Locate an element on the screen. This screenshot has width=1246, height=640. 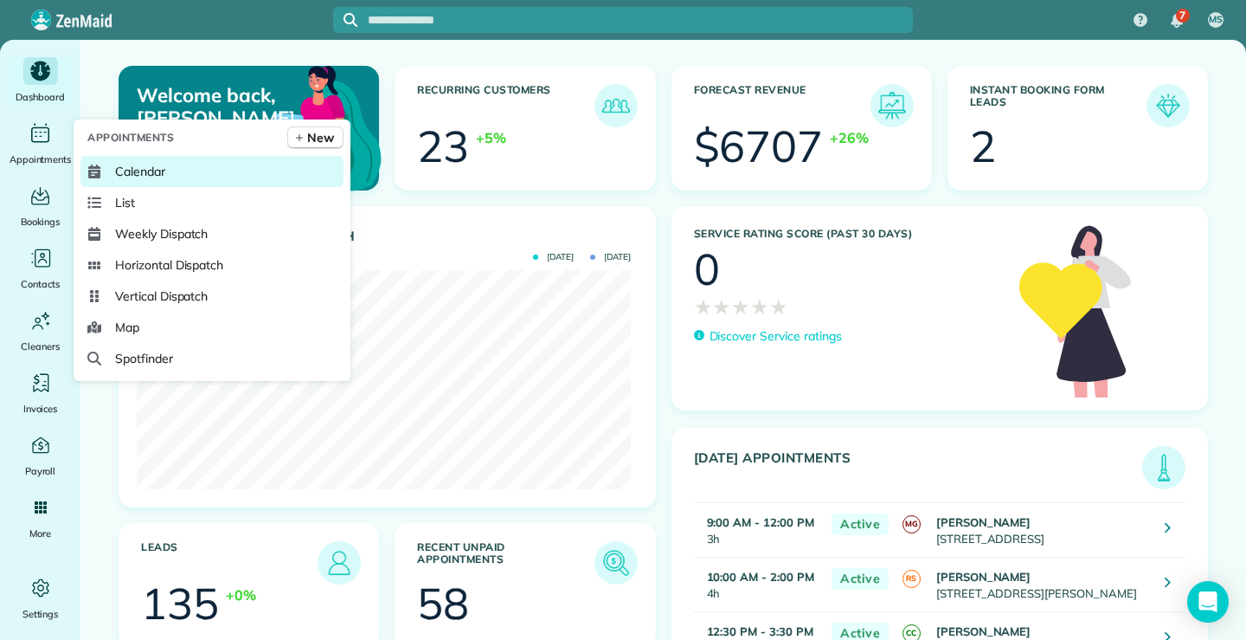
a: Horizontal Dispatch is located at coordinates (212, 265).